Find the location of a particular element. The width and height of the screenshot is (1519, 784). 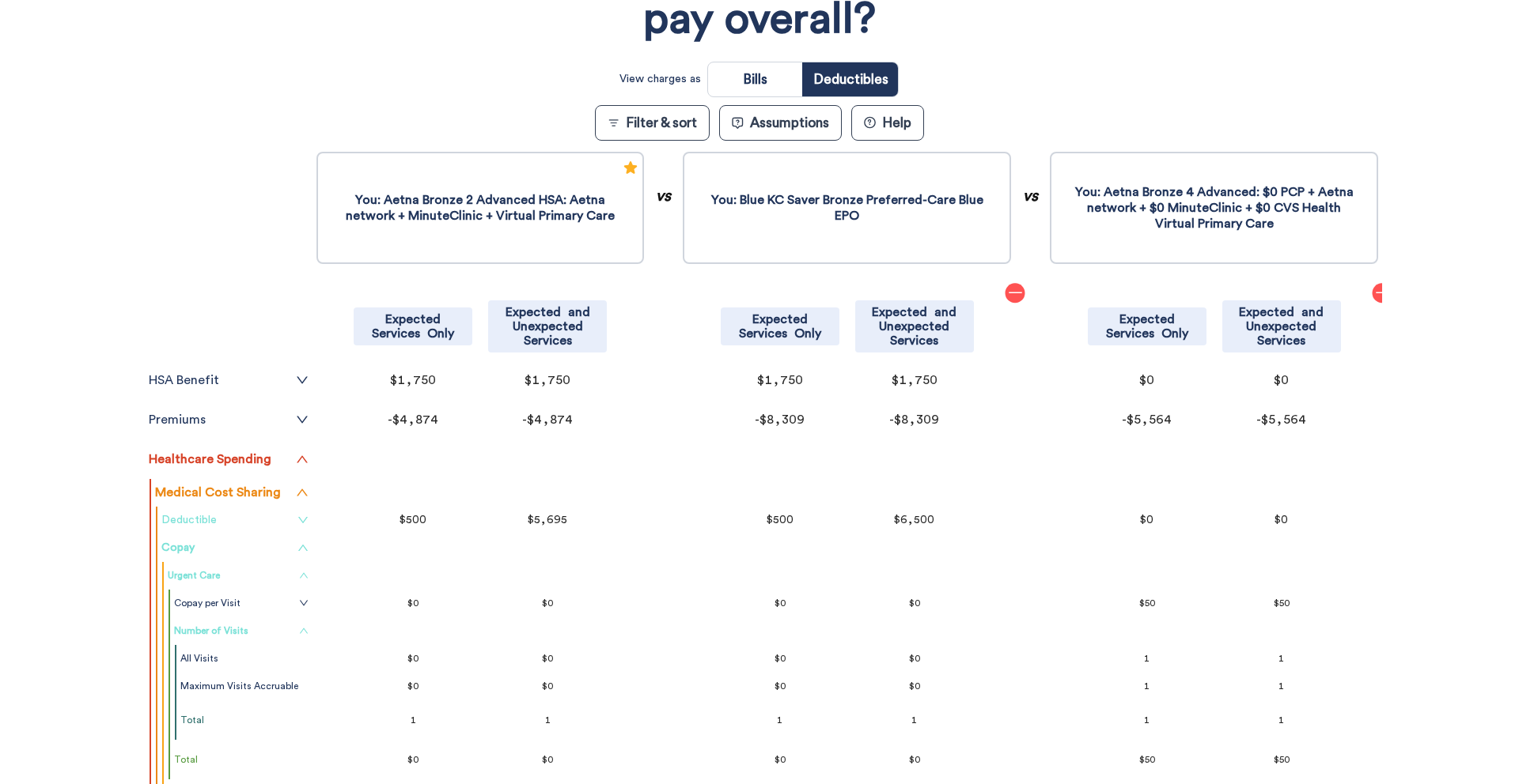

a: HSA Benefit is located at coordinates (229, 381).